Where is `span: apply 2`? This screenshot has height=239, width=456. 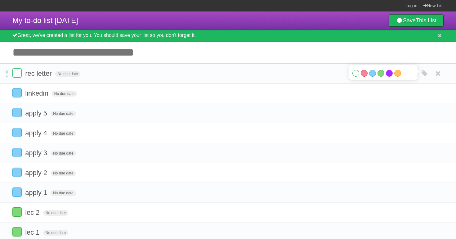
span: apply 2 is located at coordinates (37, 172).